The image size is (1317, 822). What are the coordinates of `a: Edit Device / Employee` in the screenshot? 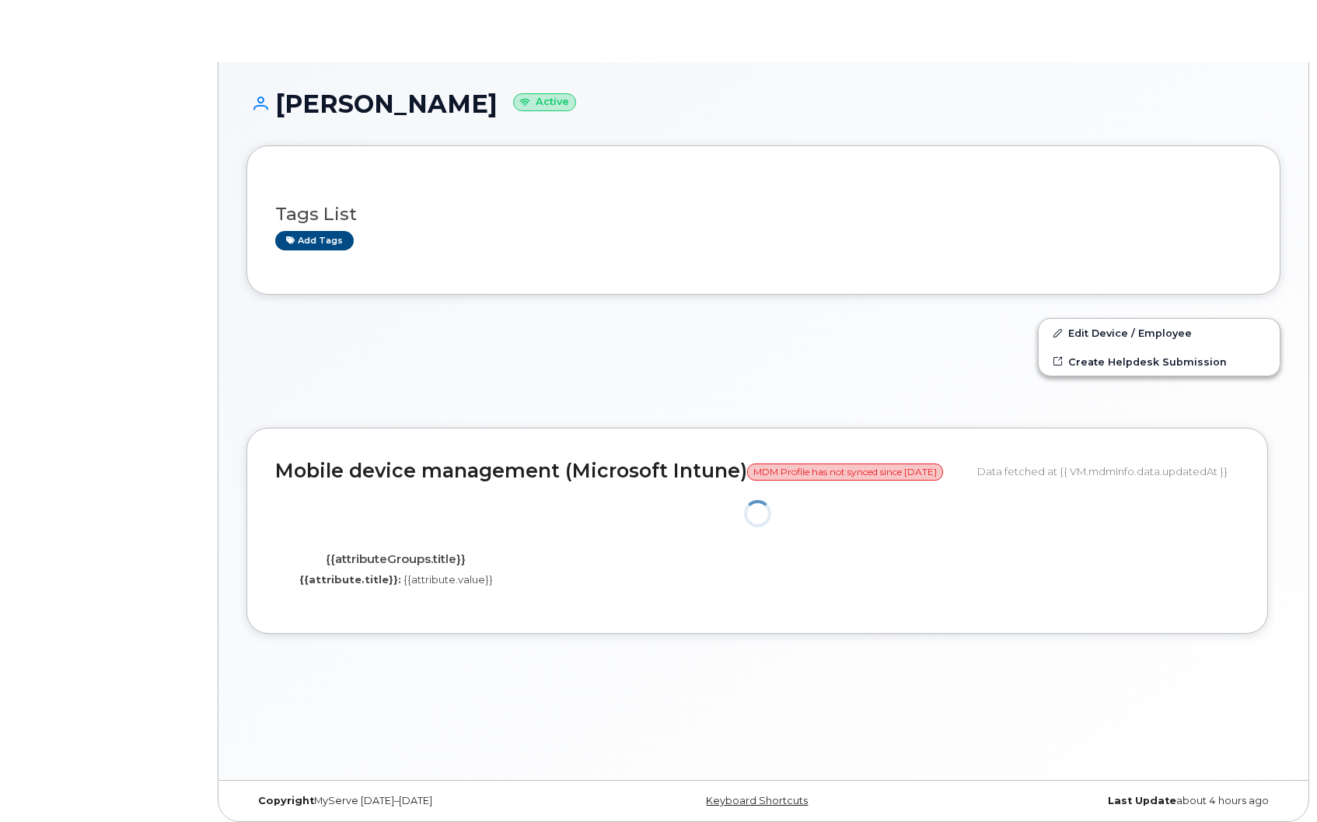 It's located at (1159, 333).